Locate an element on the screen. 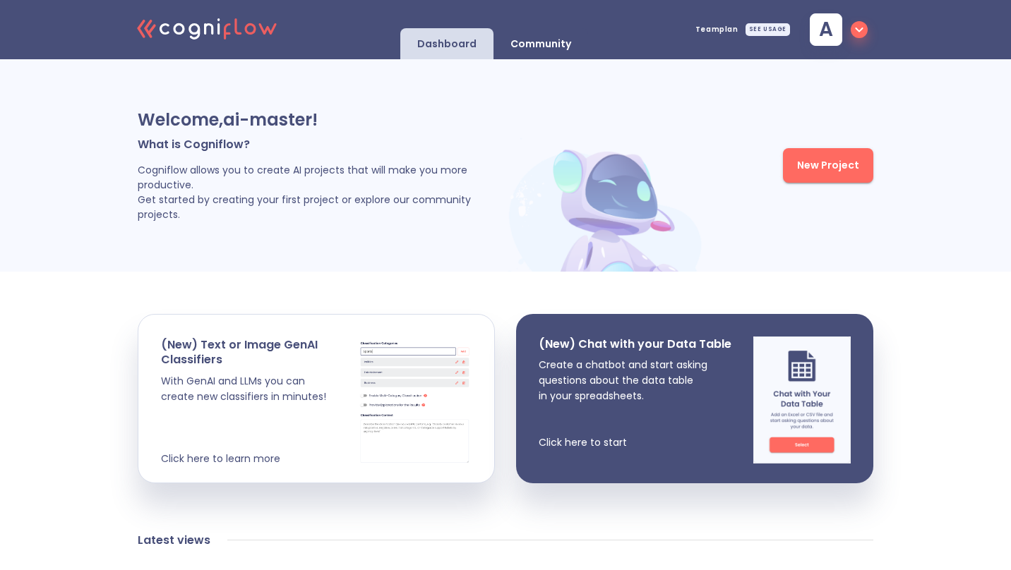 This screenshot has height=570, width=1011. span: New Project is located at coordinates (828, 165).